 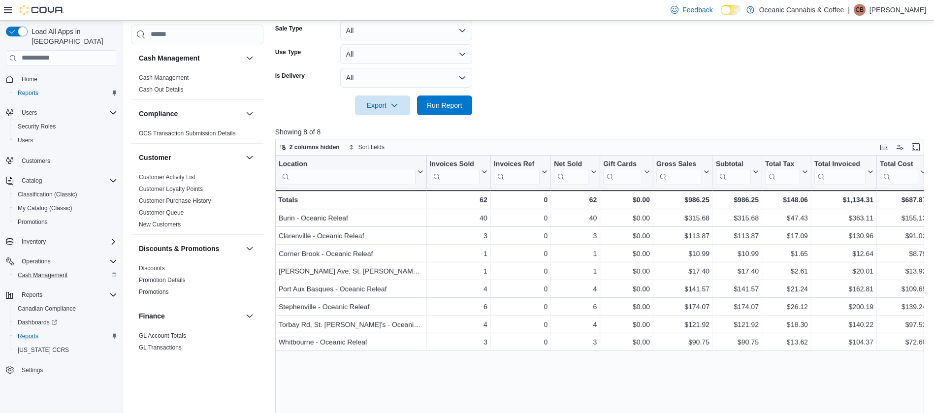 I want to click on label: Is Delivery, so click(x=290, y=76).